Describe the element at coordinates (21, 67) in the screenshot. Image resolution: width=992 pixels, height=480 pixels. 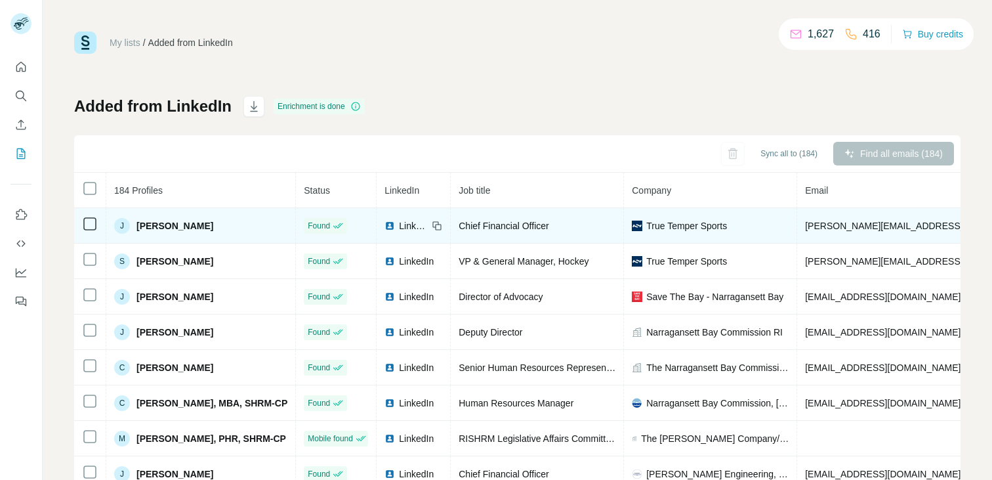
I see `button: Quick start` at that location.